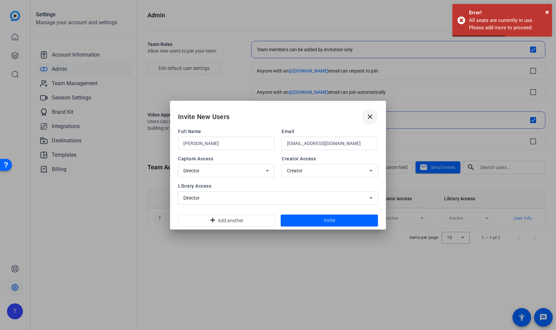 This screenshot has width=556, height=330. What do you see at coordinates (212, 220) in the screenshot?
I see `mat-icon: add` at bounding box center [212, 220].